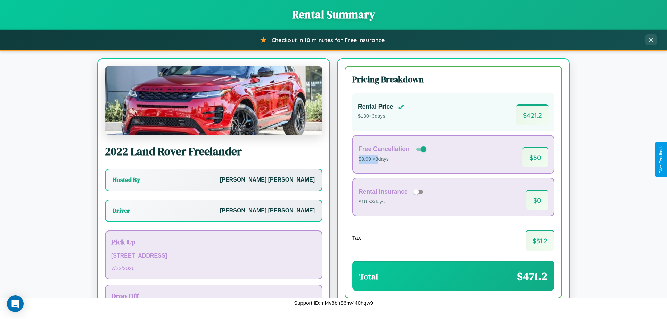 Image resolution: width=667 pixels, height=319 pixels. What do you see at coordinates (334, 303) in the screenshot?
I see `p: Support ID: mf4v8bfr86hv440hqw9` at bounding box center [334, 303].